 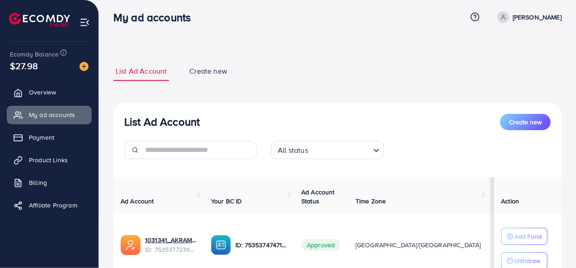 I want to click on div: Search for option, so click(x=328, y=150).